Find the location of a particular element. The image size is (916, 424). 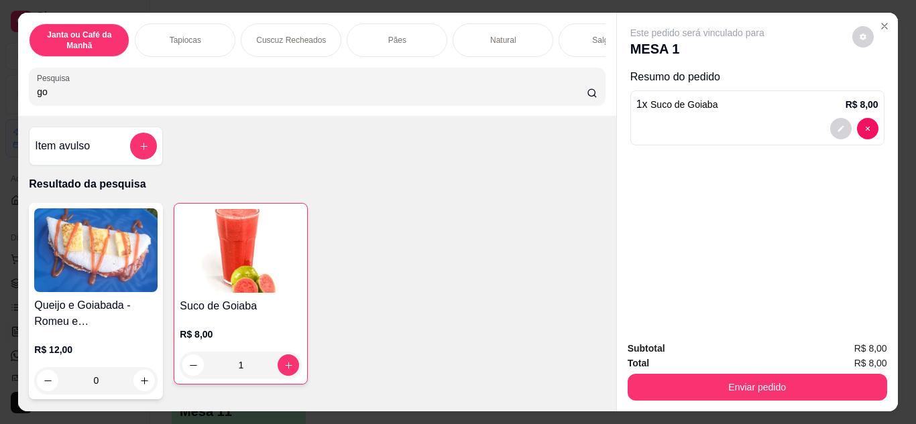

input: Pesquisa is located at coordinates (312, 92).